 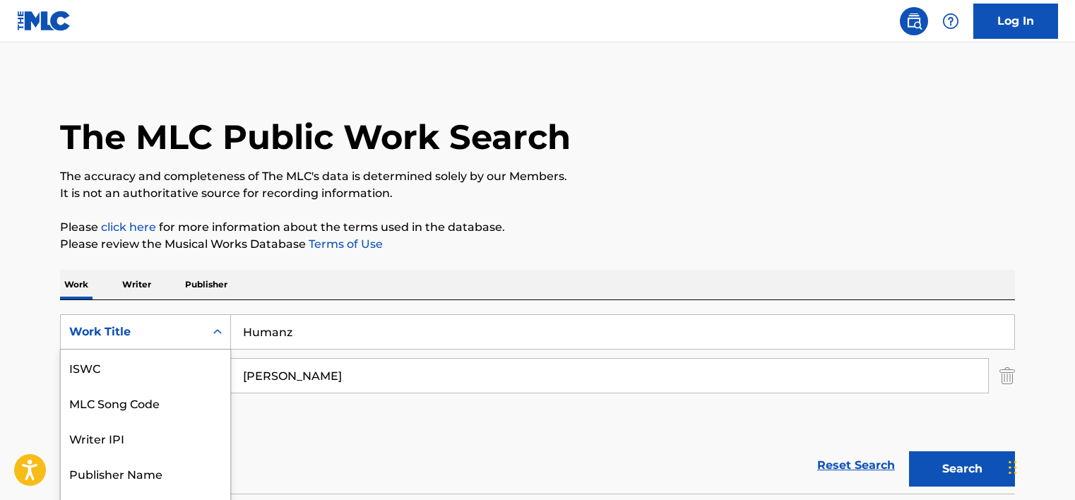 I want to click on p: Writer, so click(x=136, y=285).